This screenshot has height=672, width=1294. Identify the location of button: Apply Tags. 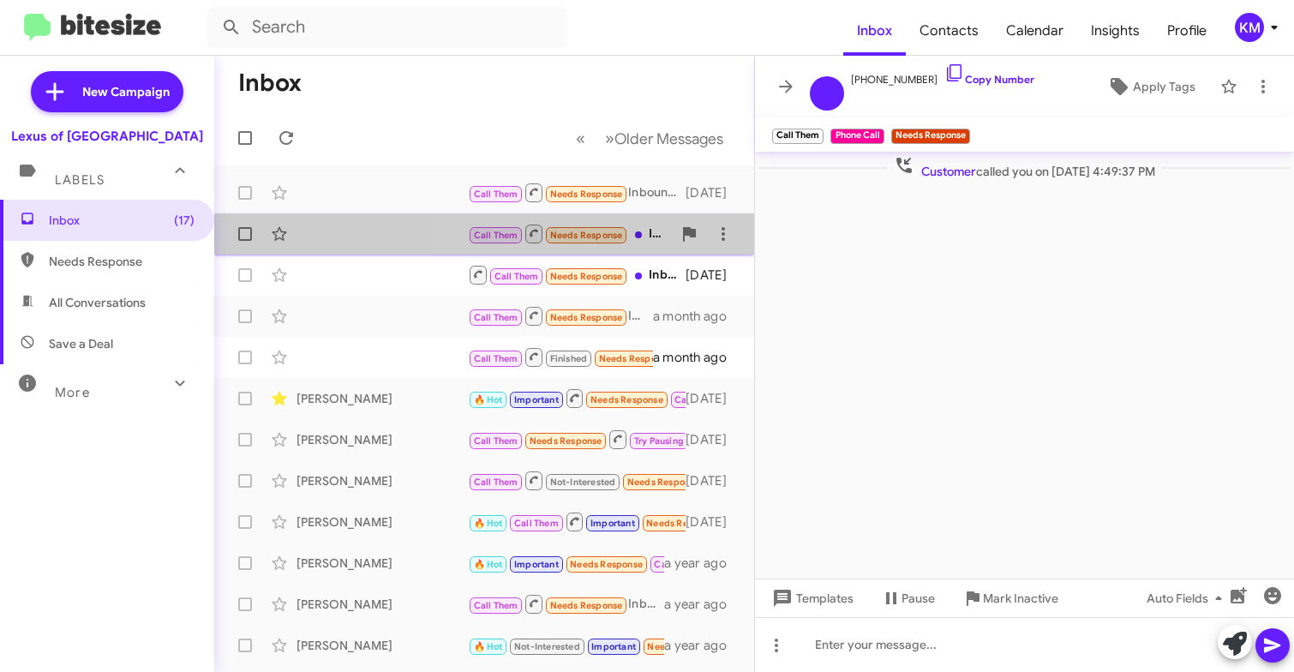
(1150, 87).